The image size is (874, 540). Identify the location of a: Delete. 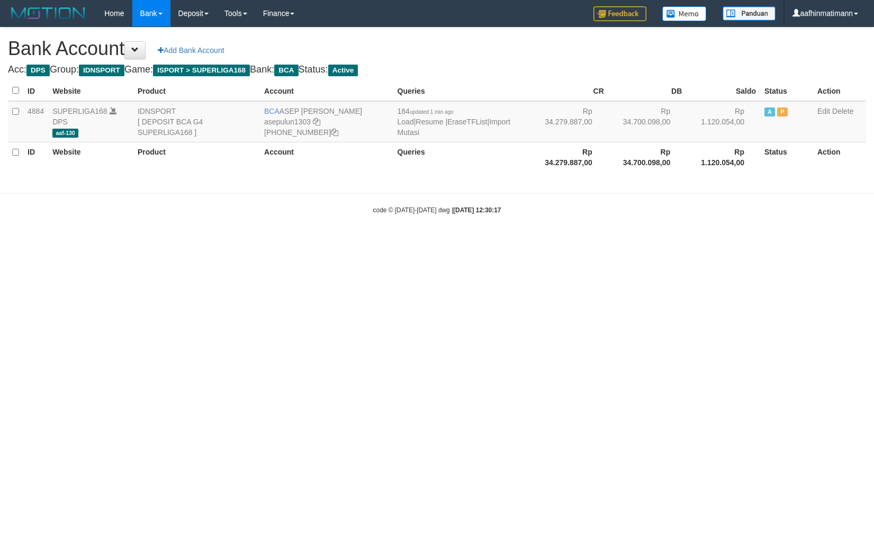
(842, 111).